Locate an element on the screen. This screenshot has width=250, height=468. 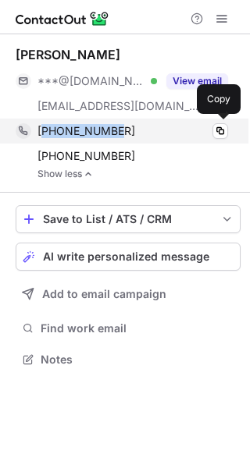
span: Add to email campaign is located at coordinates (104, 294).